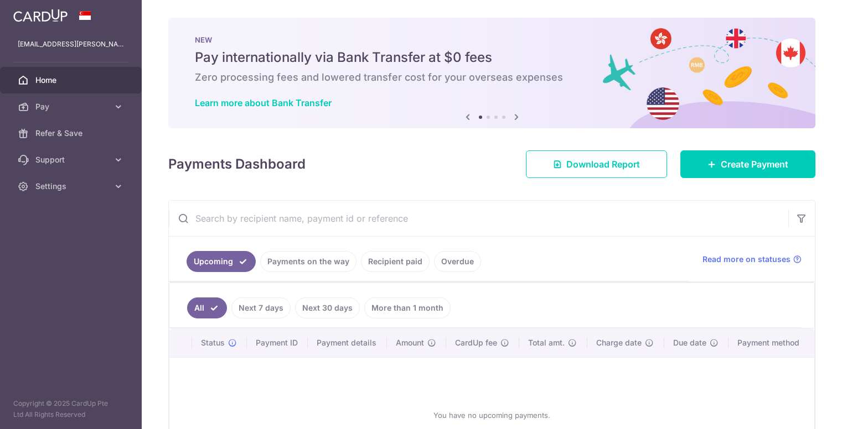 Image resolution: width=842 pixels, height=429 pixels. What do you see at coordinates (263, 103) in the screenshot?
I see `a: Learn more about Bank Transfer` at bounding box center [263, 103].